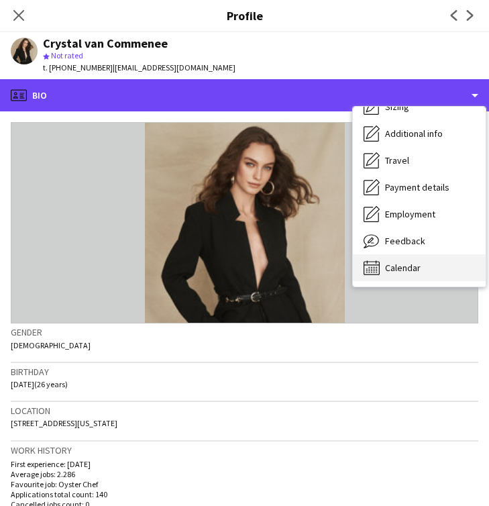 Image resolution: width=489 pixels, height=506 pixels. I want to click on h3: Location, so click(244, 411).